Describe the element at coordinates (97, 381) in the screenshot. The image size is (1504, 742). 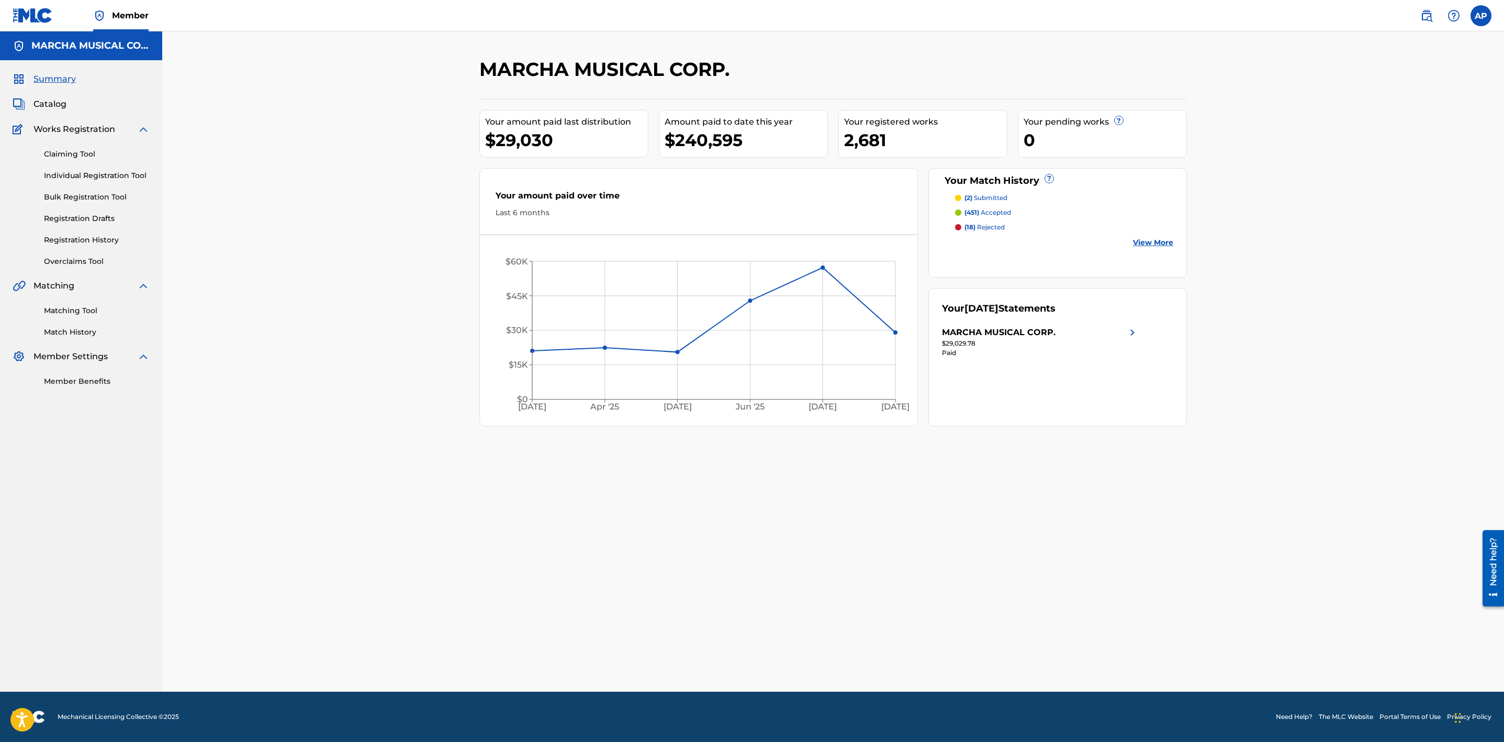
I see `a: Member Benefits` at that location.